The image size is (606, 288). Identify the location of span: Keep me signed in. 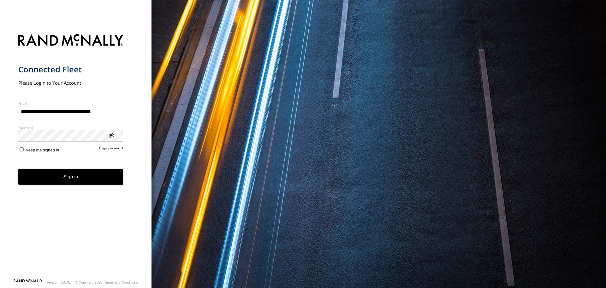
(42, 150).